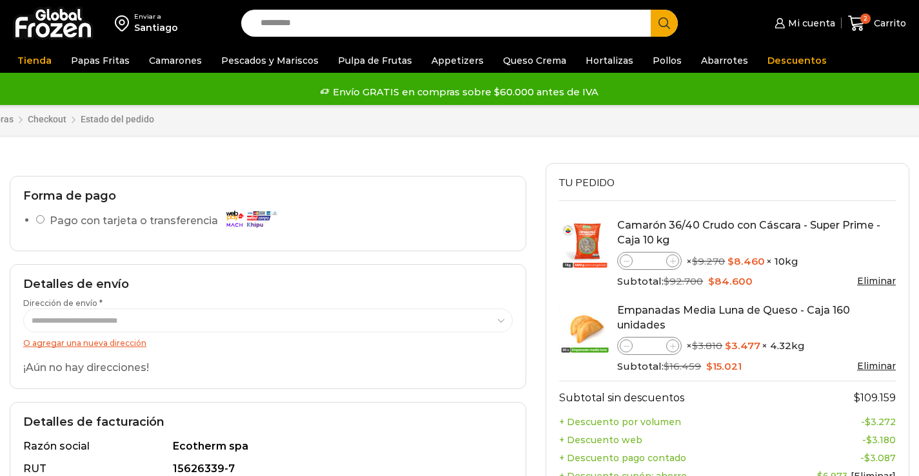 This screenshot has width=919, height=476. What do you see at coordinates (748, 233) in the screenshot?
I see `a: Camarón 36/40 Crudo con Cáscara - Super Prime - Caja 10 kg` at bounding box center [748, 233].